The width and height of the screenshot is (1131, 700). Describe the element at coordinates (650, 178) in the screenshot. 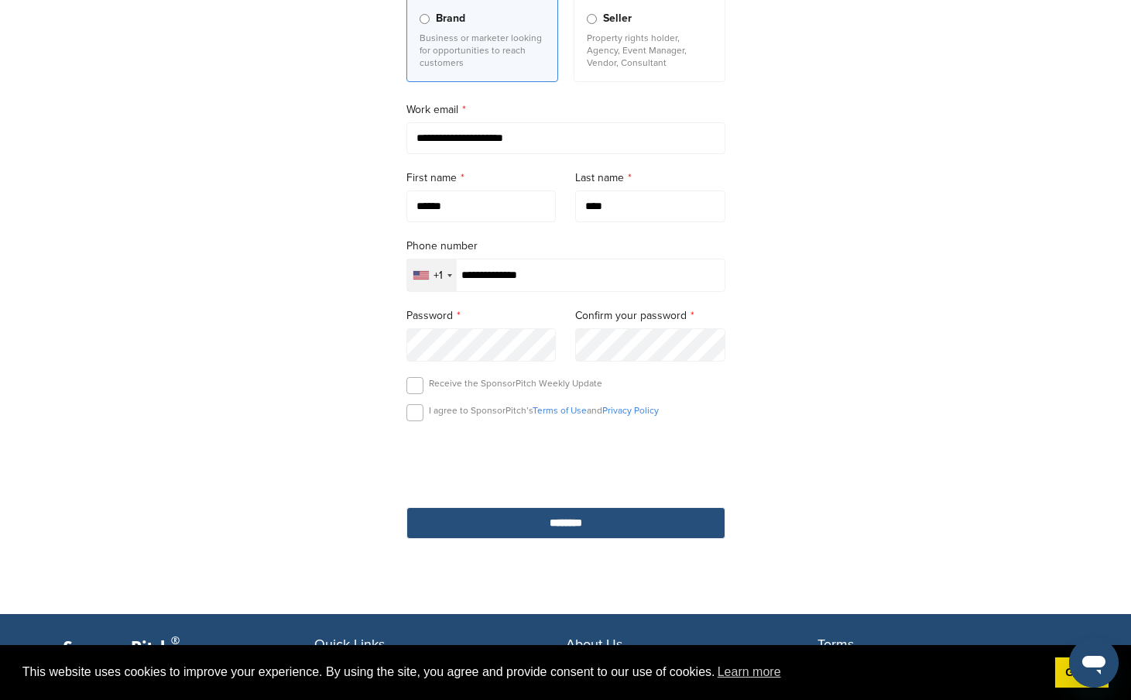

I see `label: Last name` at that location.